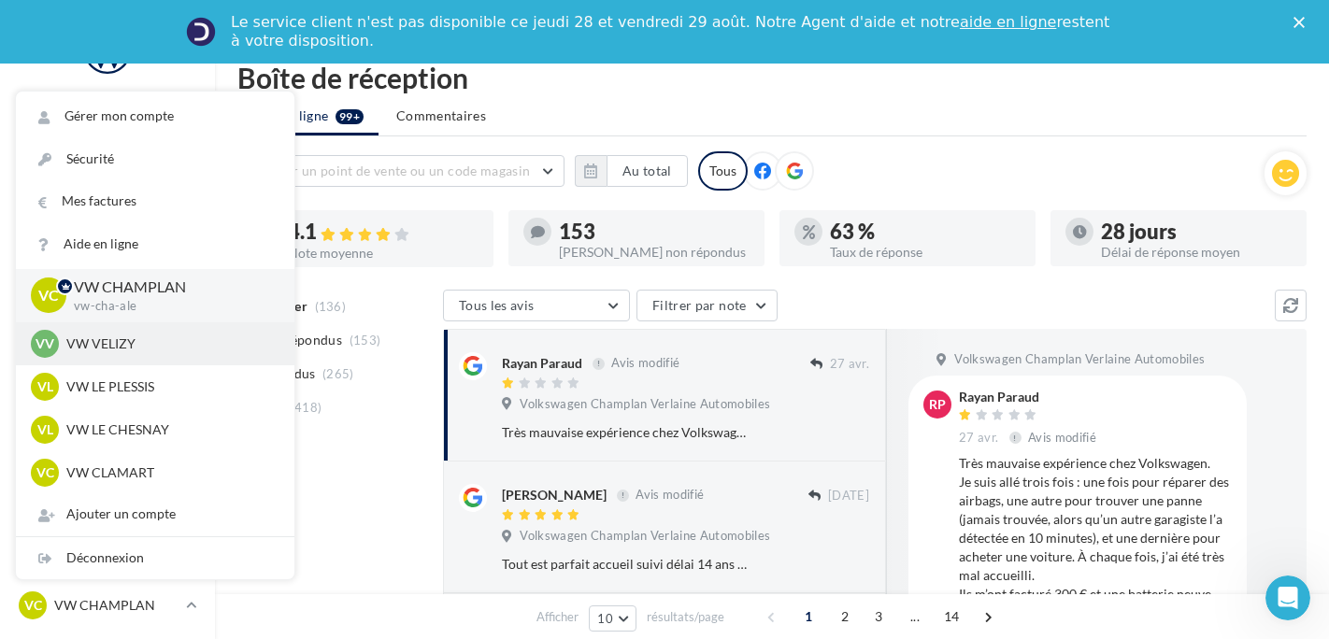  I want to click on span: (418), so click(307, 407).